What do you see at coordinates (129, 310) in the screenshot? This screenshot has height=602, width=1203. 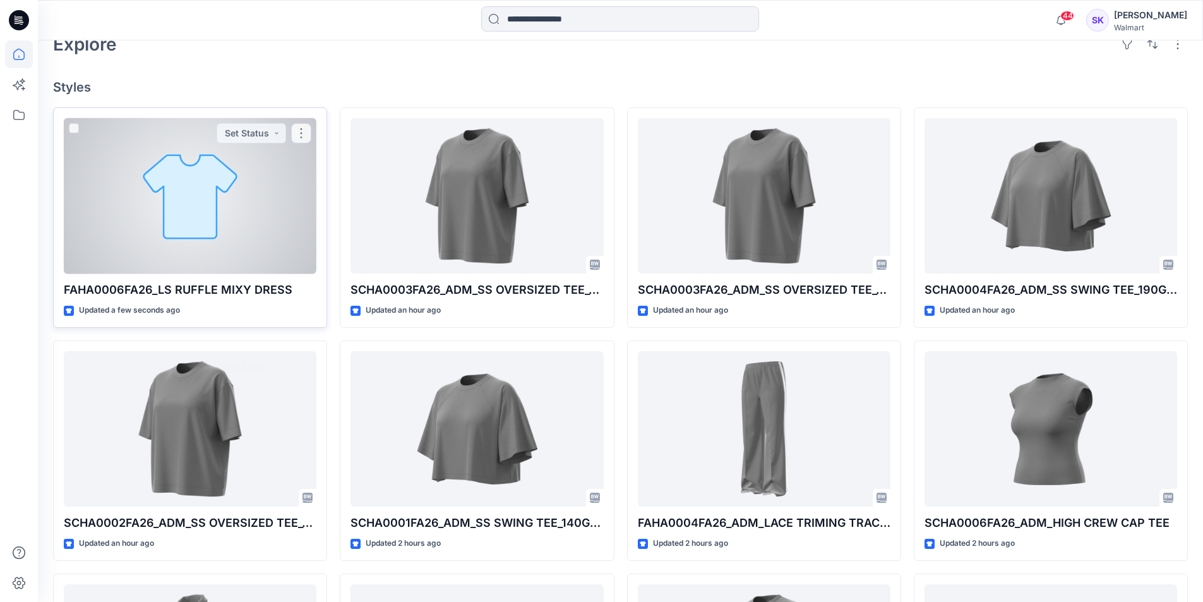 I see `p: Updated a few seconds ago` at bounding box center [129, 310].